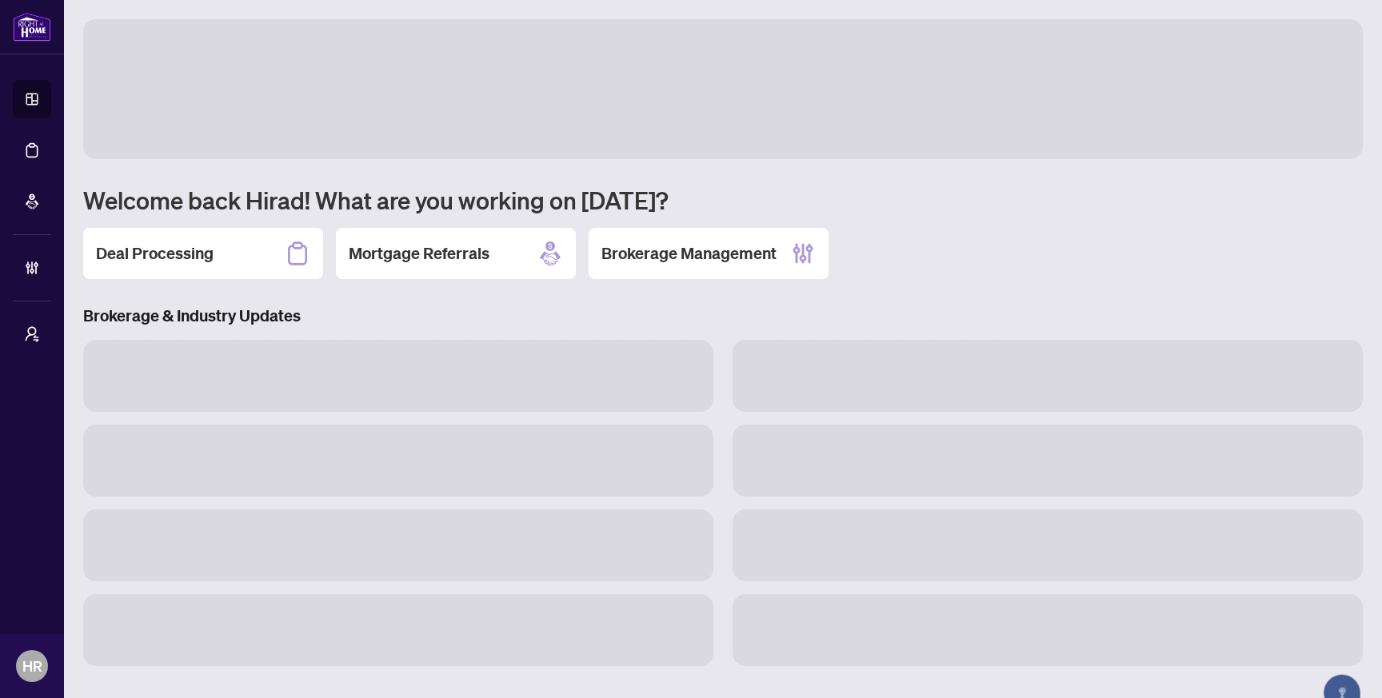  What do you see at coordinates (689, 254) in the screenshot?
I see `h2: Brokerage Management` at bounding box center [689, 254].